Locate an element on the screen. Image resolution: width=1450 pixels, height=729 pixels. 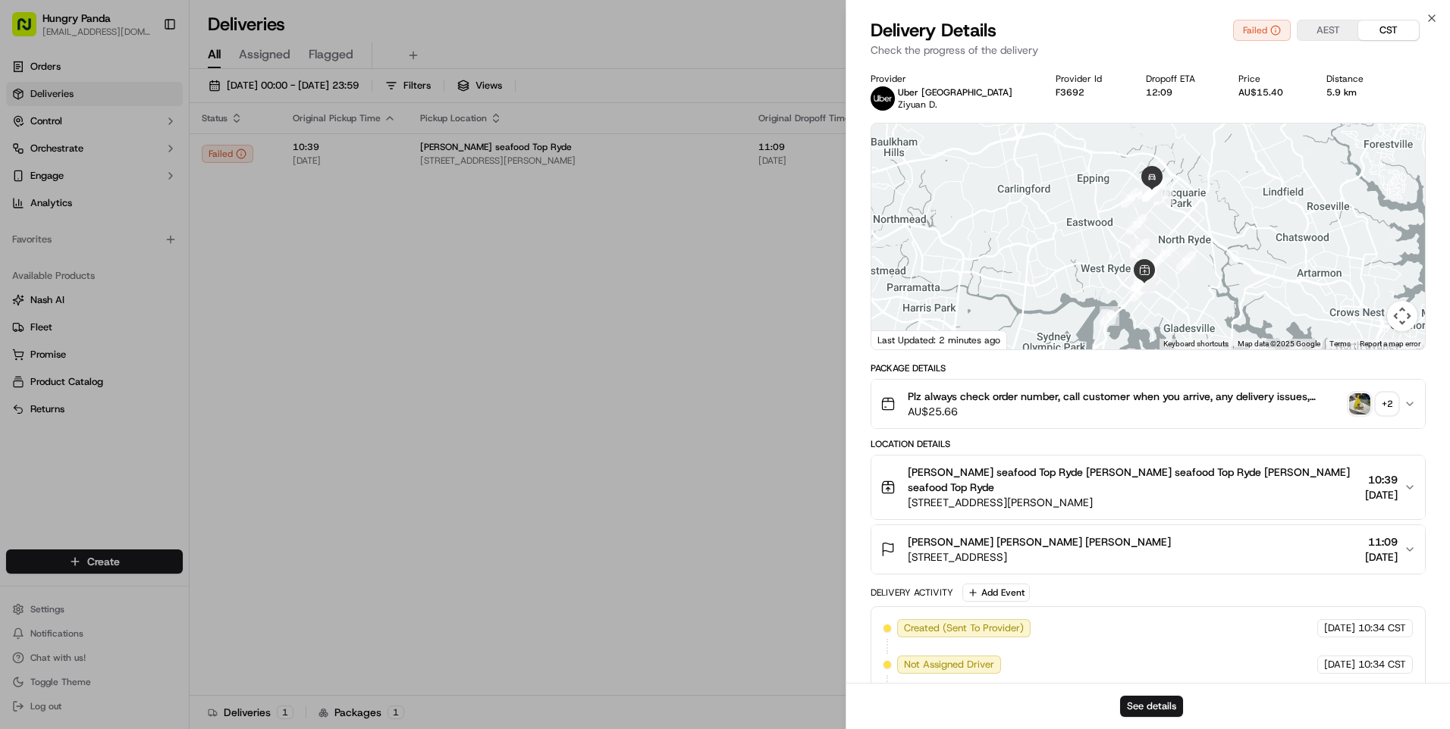
span: Knowledge Base is located at coordinates (73, 346).